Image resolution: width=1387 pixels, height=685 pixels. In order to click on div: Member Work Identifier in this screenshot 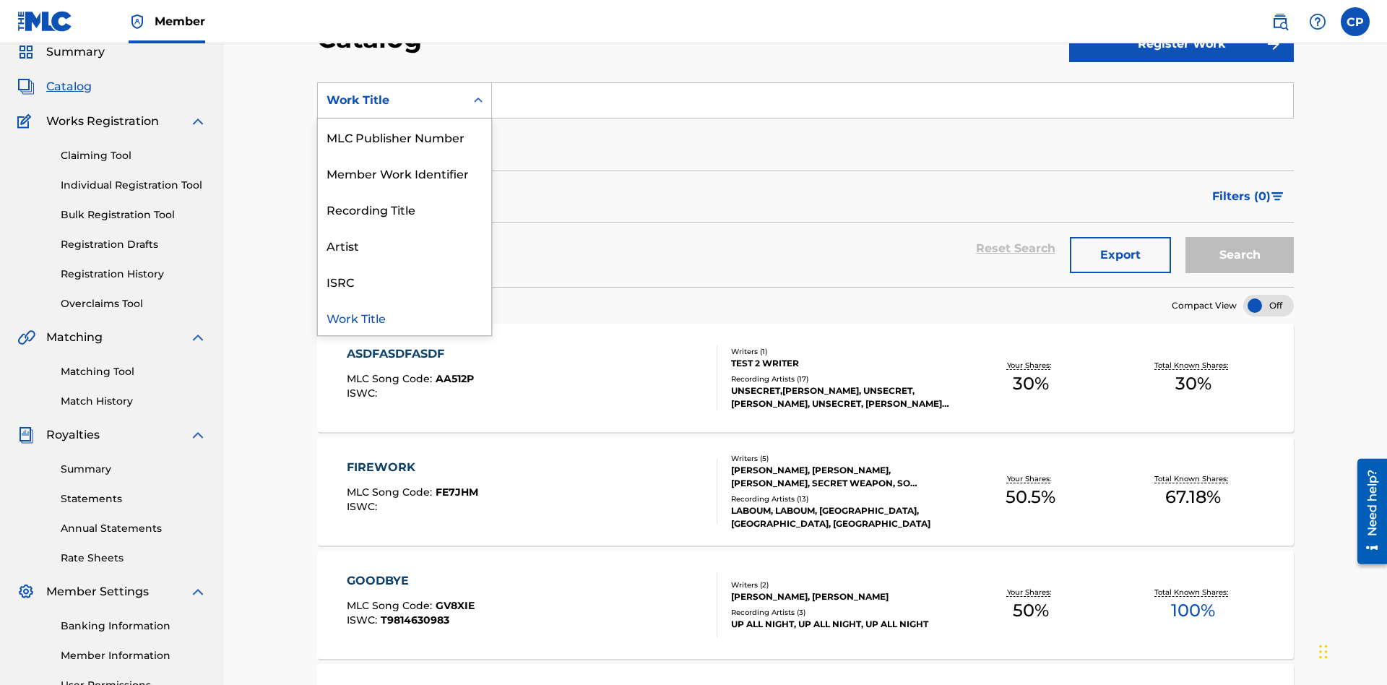, I will do `click(405, 173)`.